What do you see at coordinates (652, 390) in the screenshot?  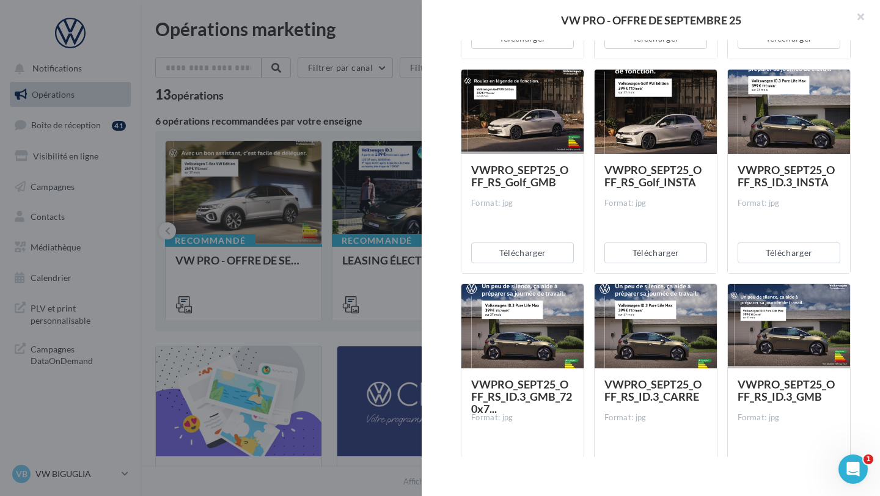 I see `span: VWPRO_SEPT25_OFF_RS_ID.3_CARRE` at bounding box center [652, 390].